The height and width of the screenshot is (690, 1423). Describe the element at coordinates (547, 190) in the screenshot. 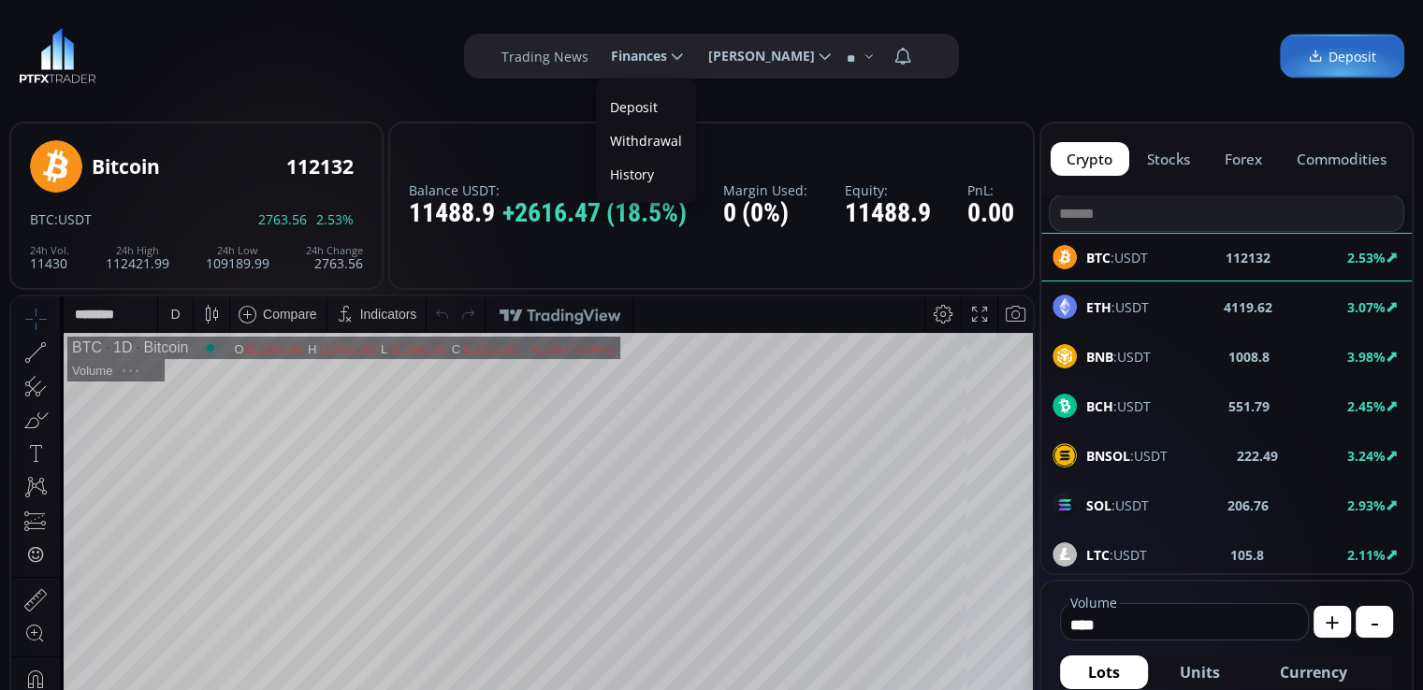

I see `label: Balance USDT:` at that location.